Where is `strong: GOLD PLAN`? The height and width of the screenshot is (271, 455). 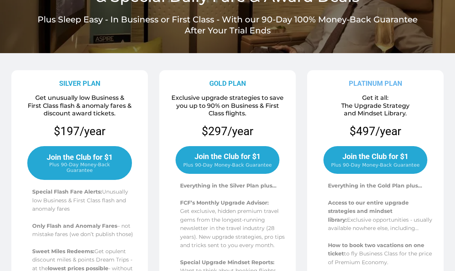
strong: GOLD PLAN is located at coordinates (228, 83).